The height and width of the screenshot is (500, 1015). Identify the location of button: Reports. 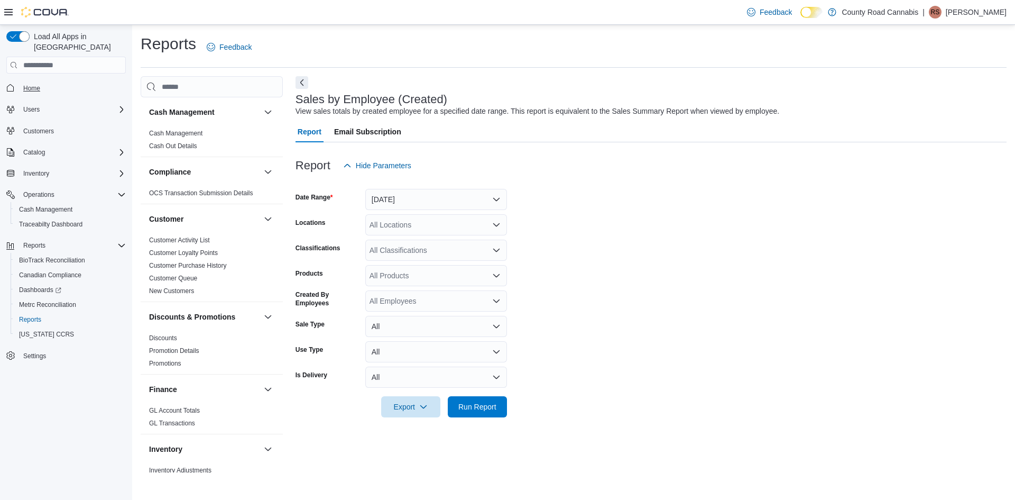
(34, 245).